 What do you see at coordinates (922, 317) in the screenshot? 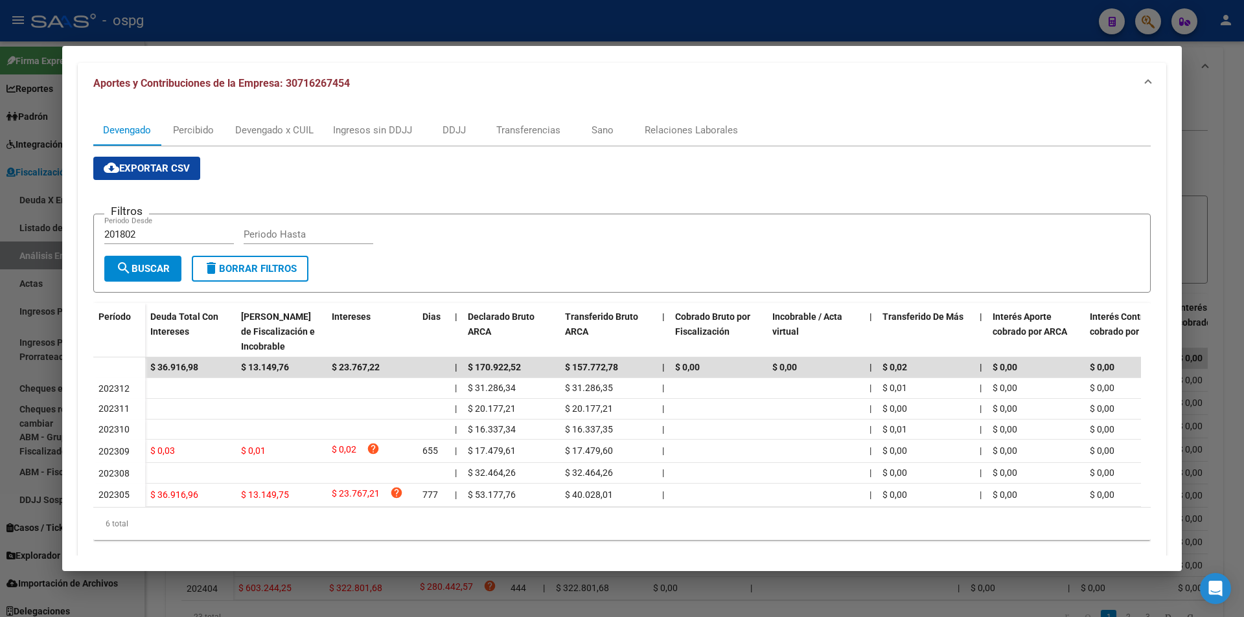
I see `span: Transferido De Más` at bounding box center [922, 317].